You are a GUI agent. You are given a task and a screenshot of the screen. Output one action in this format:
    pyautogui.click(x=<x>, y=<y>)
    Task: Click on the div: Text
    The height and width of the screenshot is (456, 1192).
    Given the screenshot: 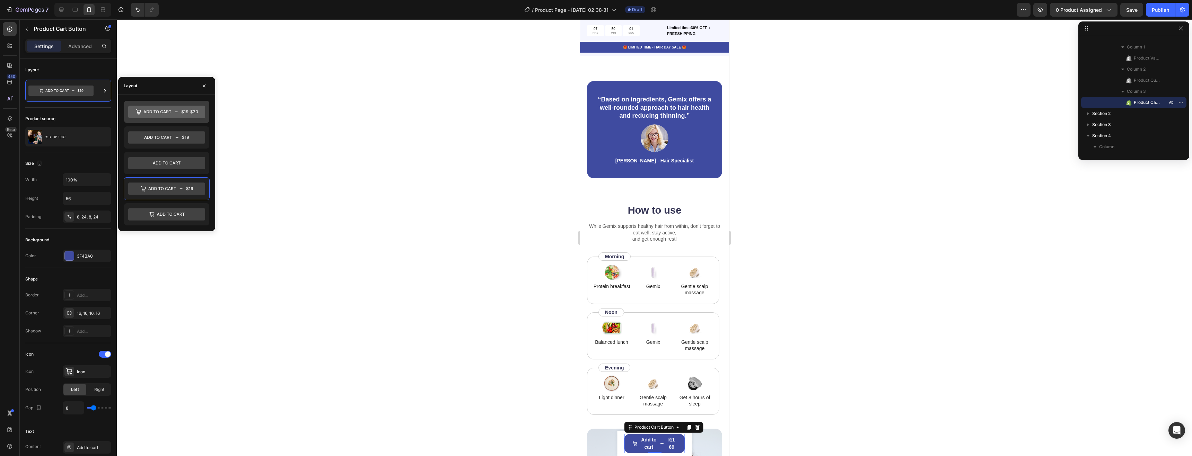 What is the action you would take?
    pyautogui.click(x=29, y=432)
    